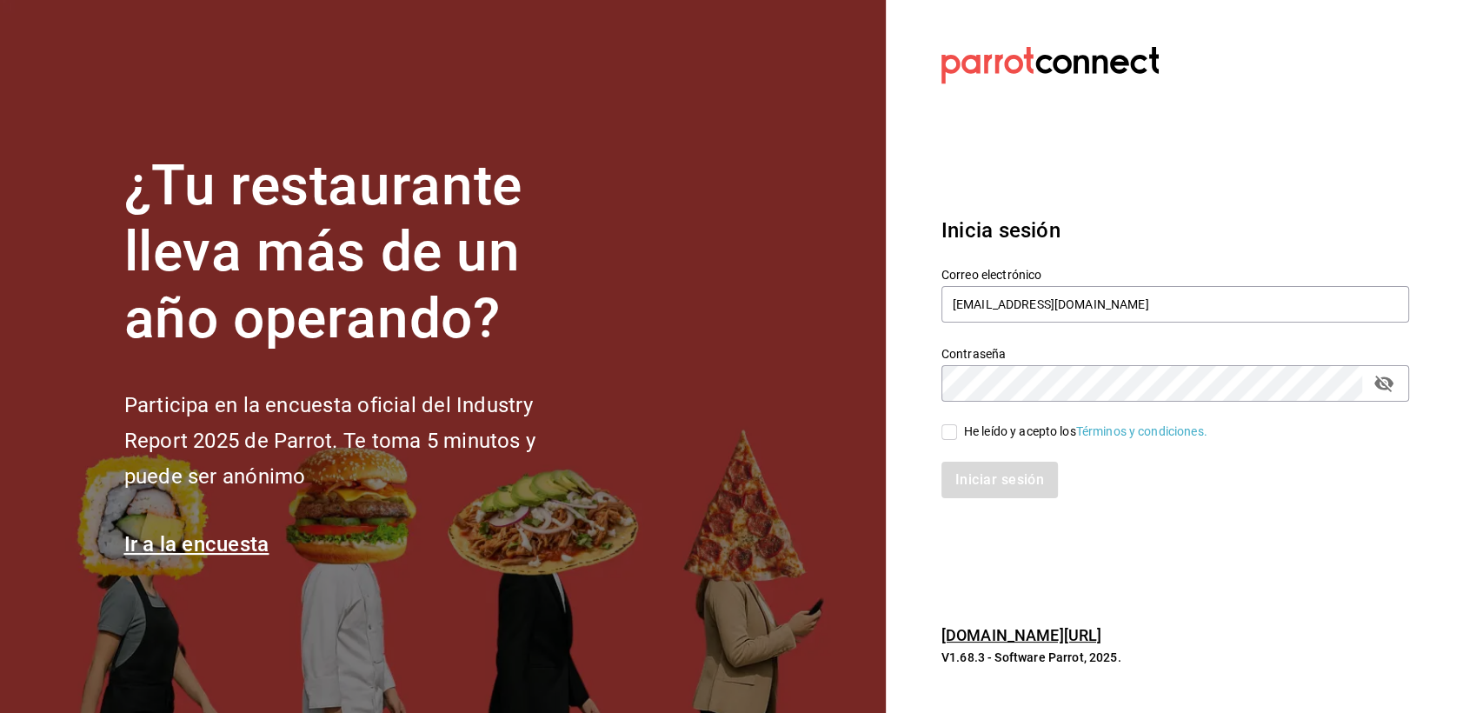  Describe the element at coordinates (359, 253) in the screenshot. I see `h1: ¿Tu restaurante lleva más de un año operando?` at that location.